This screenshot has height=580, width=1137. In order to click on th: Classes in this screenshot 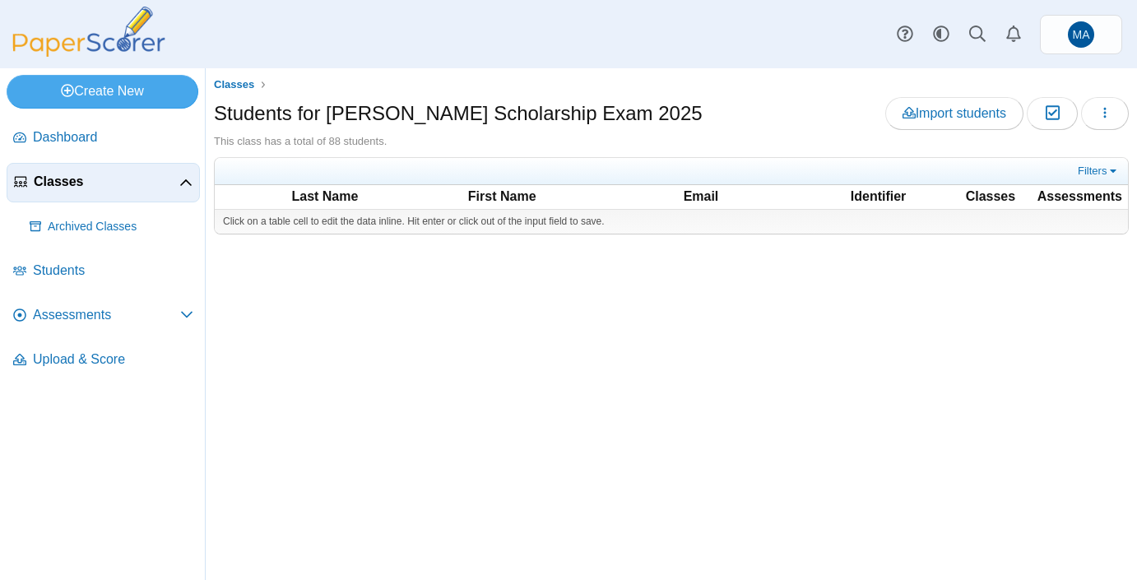, I will do `click(990, 197)`.